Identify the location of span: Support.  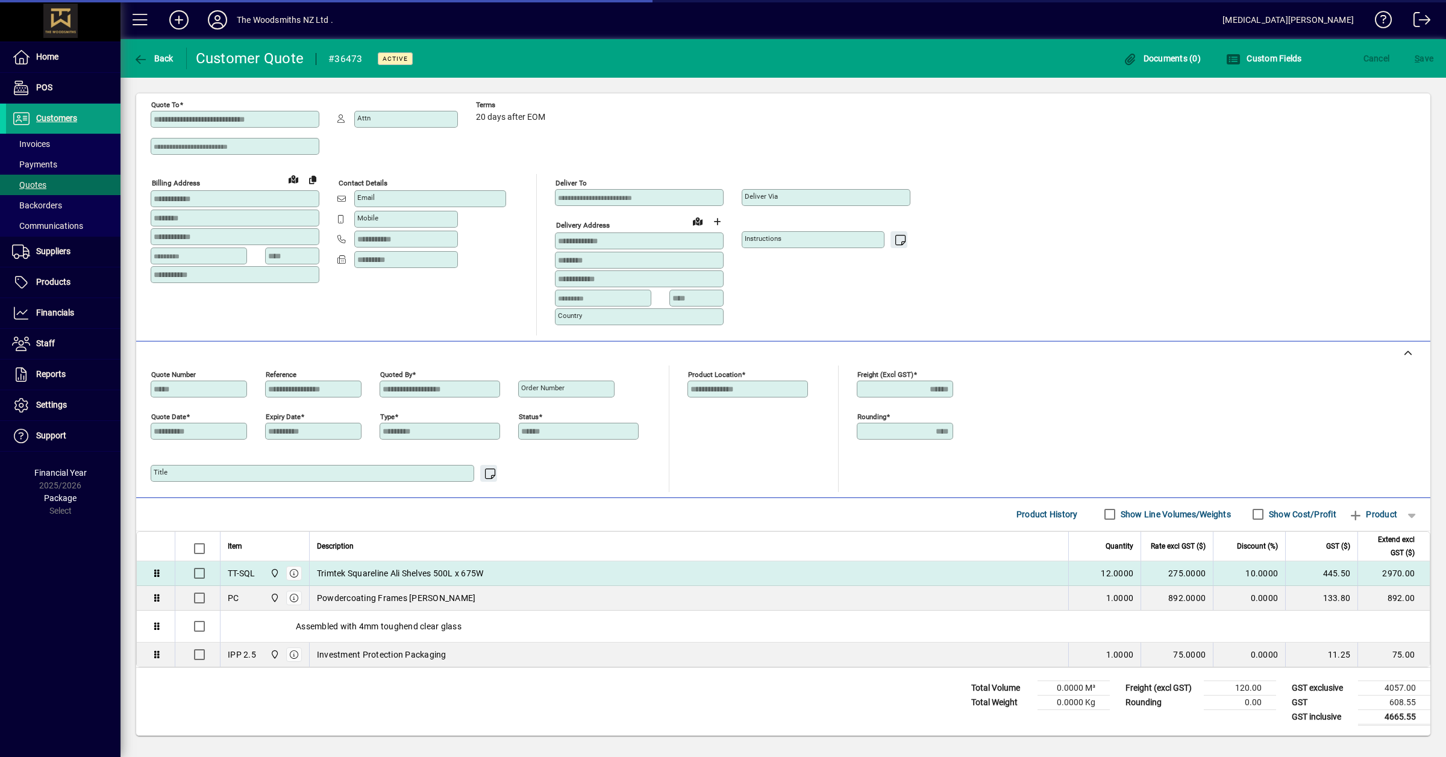
(51, 435).